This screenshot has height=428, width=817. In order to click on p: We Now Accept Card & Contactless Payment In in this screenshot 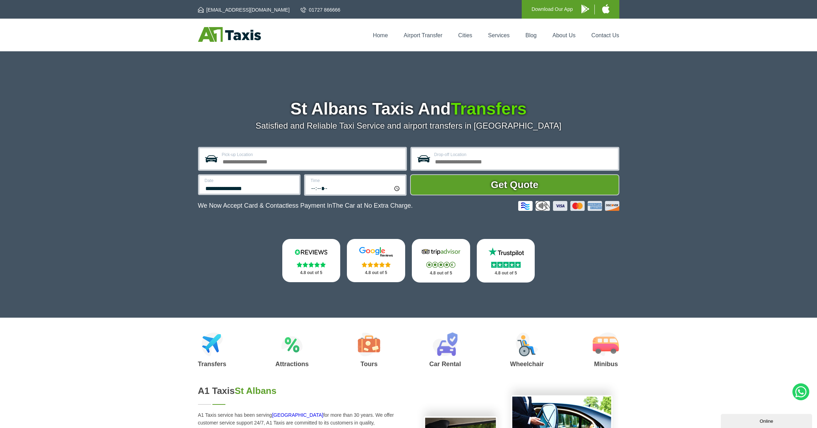, I will do `click(305, 205)`.